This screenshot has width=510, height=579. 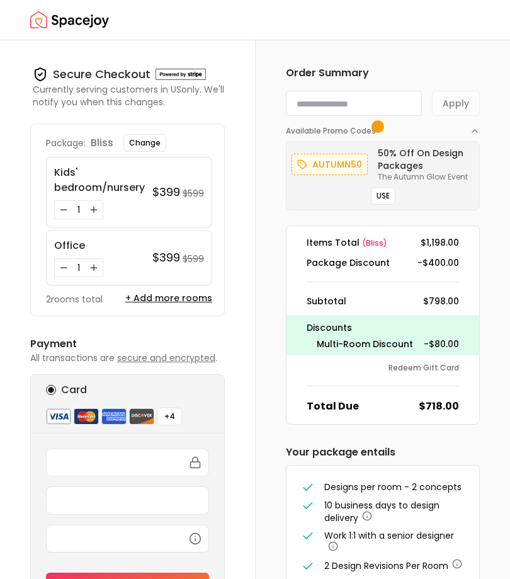 What do you see at coordinates (383, 73) in the screenshot?
I see `h6: Order Summary` at bounding box center [383, 73].